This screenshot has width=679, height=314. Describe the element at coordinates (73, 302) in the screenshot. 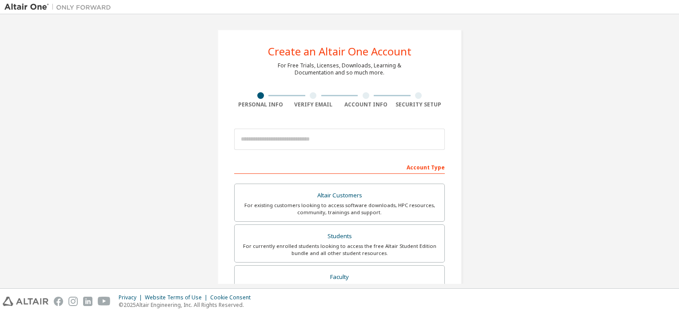

I see `img: instagram.svg` at that location.